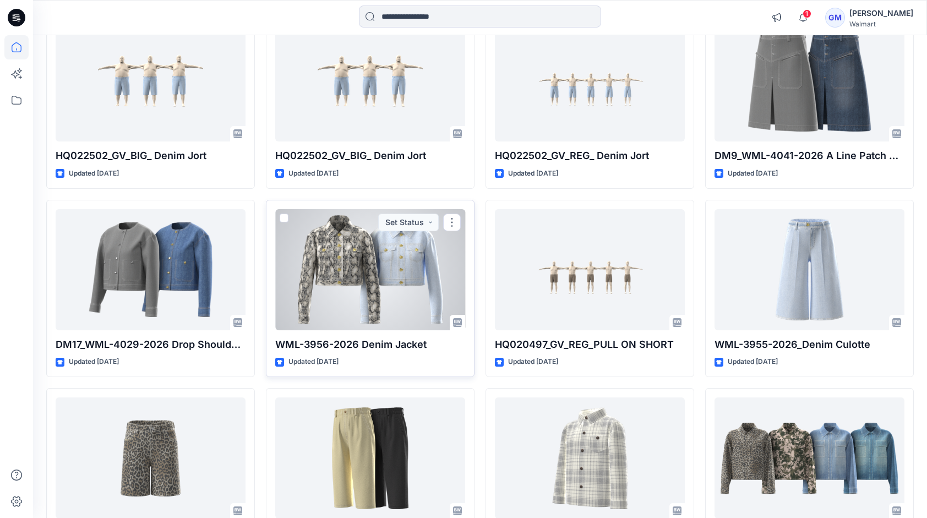 This screenshot has width=927, height=518. Describe the element at coordinates (590, 270) in the screenshot. I see `a: HQ020497_GV_REG_PULL ON SHORT` at that location.